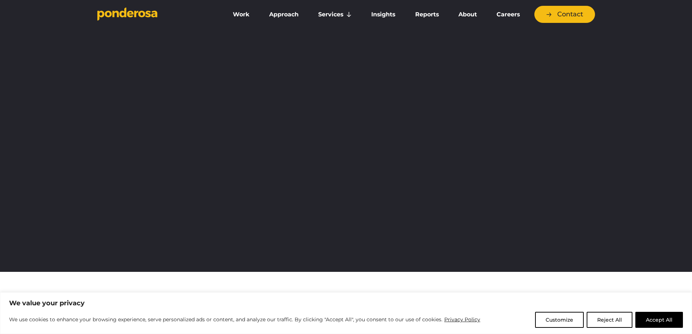  What do you see at coordinates (559, 320) in the screenshot?
I see `button: Customize` at bounding box center [559, 320].